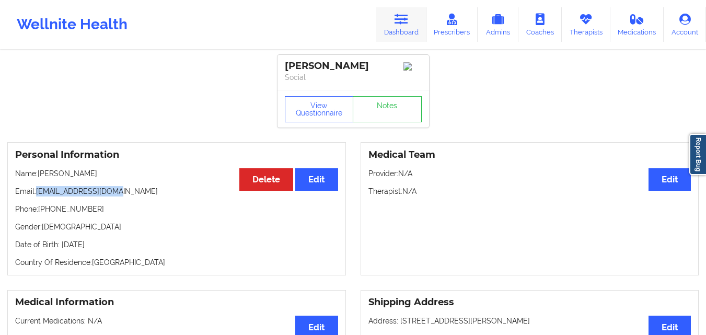 The height and width of the screenshot is (335, 706). I want to click on a: Medications, so click(637, 25).